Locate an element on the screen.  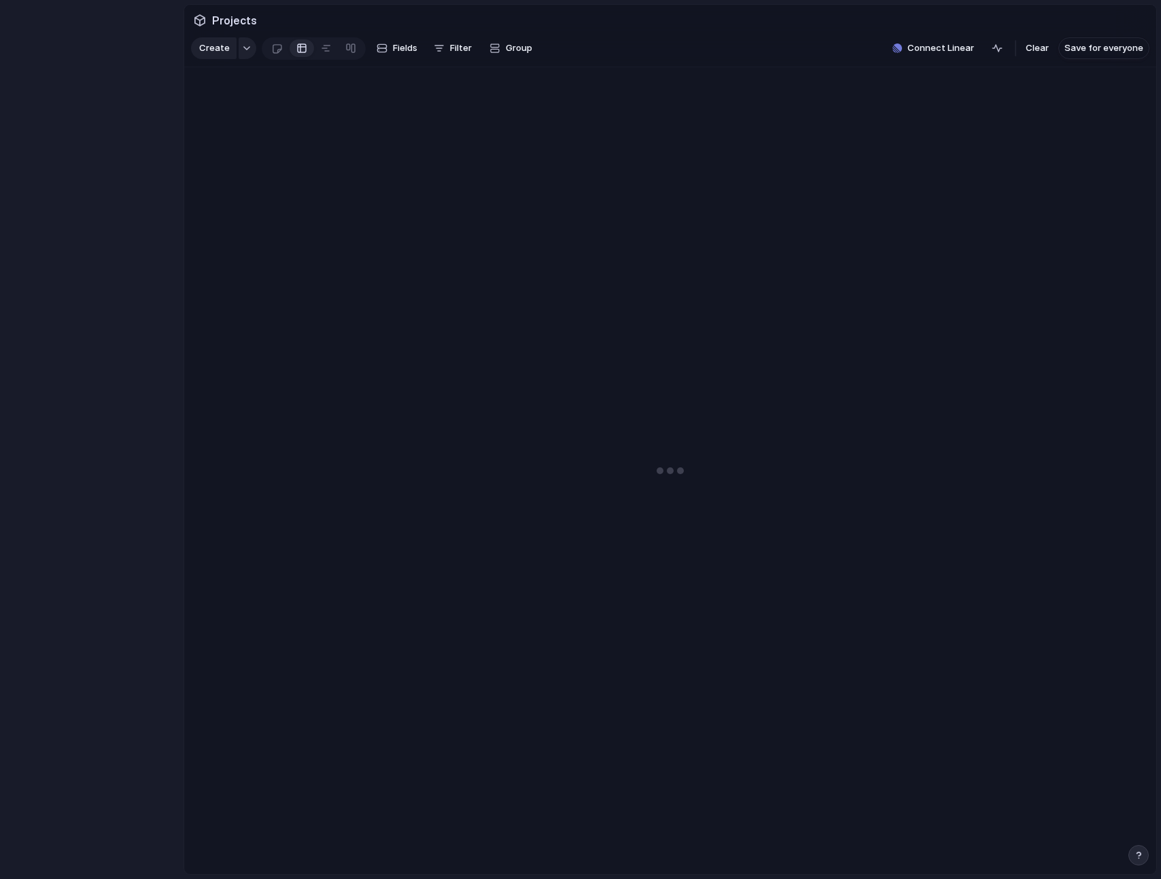
button: Save for everyone is located at coordinates (1104, 48).